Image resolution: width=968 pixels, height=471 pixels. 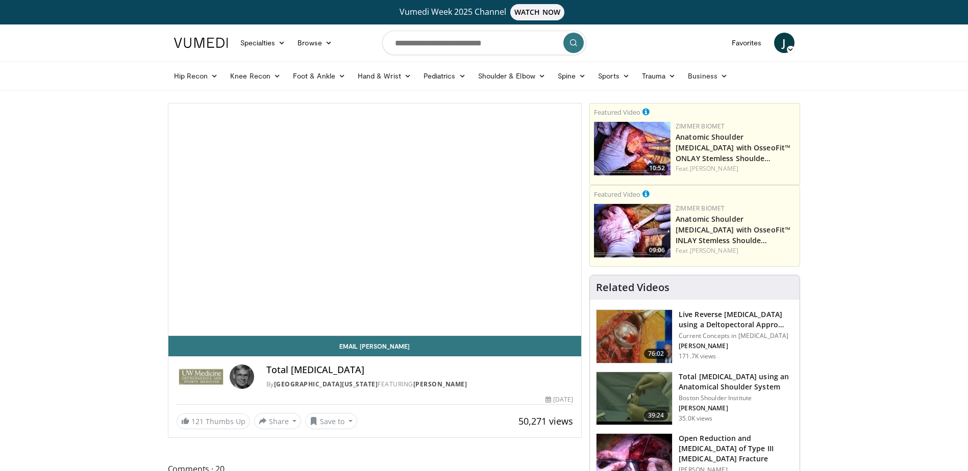 I want to click on a: Specialties, so click(x=263, y=43).